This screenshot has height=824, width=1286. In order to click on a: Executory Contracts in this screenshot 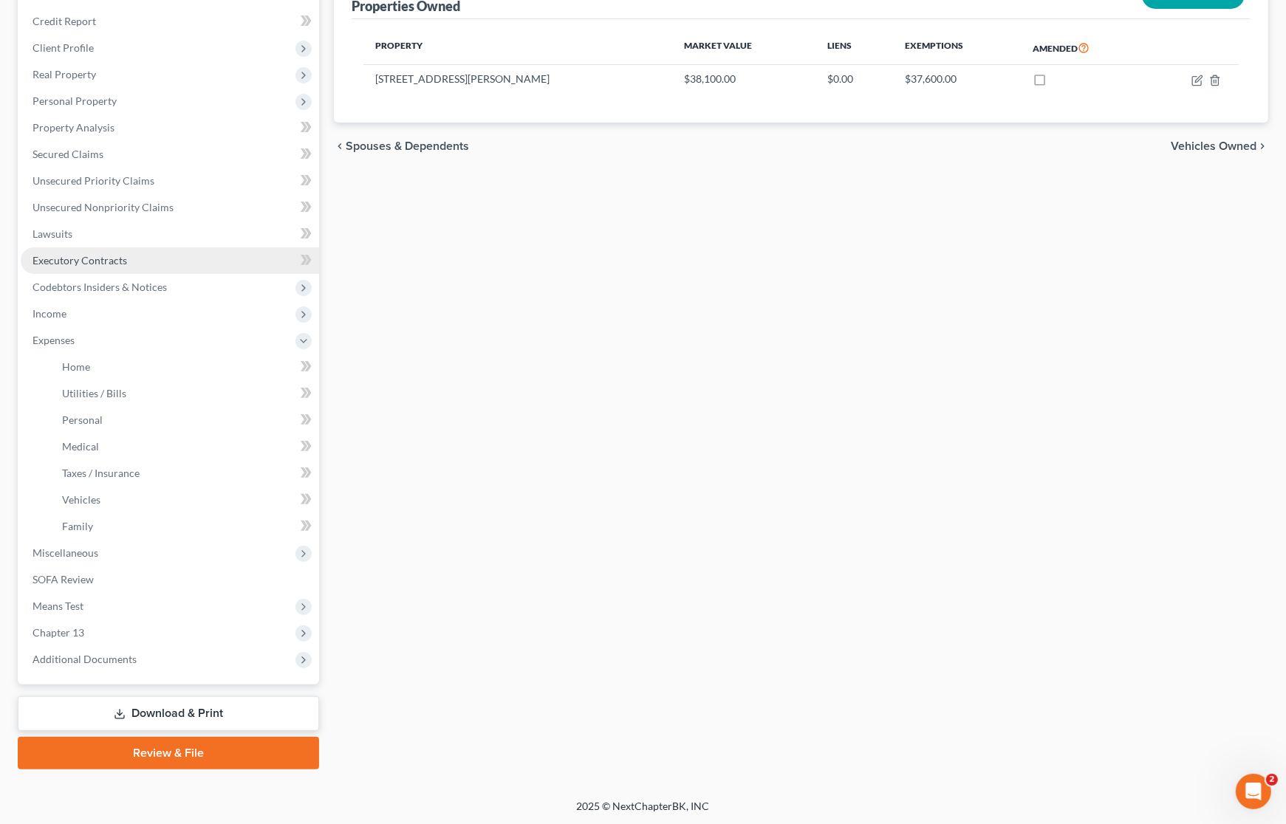, I will do `click(170, 261)`.